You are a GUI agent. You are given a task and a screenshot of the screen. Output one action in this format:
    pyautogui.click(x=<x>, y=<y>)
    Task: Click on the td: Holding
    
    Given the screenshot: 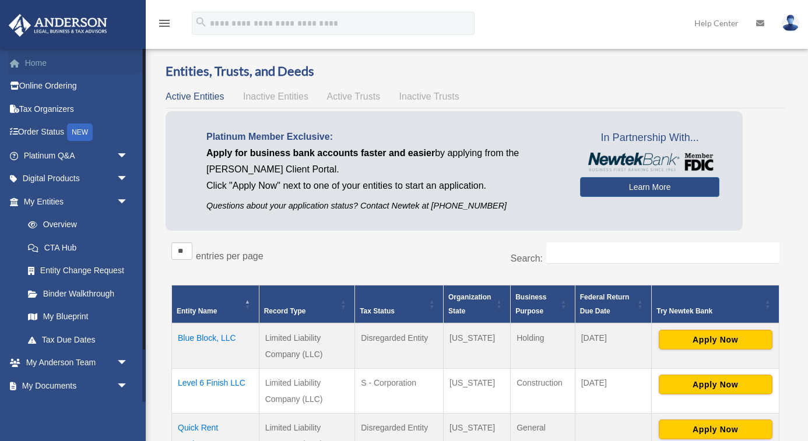 What is the action you would take?
    pyautogui.click(x=543, y=346)
    